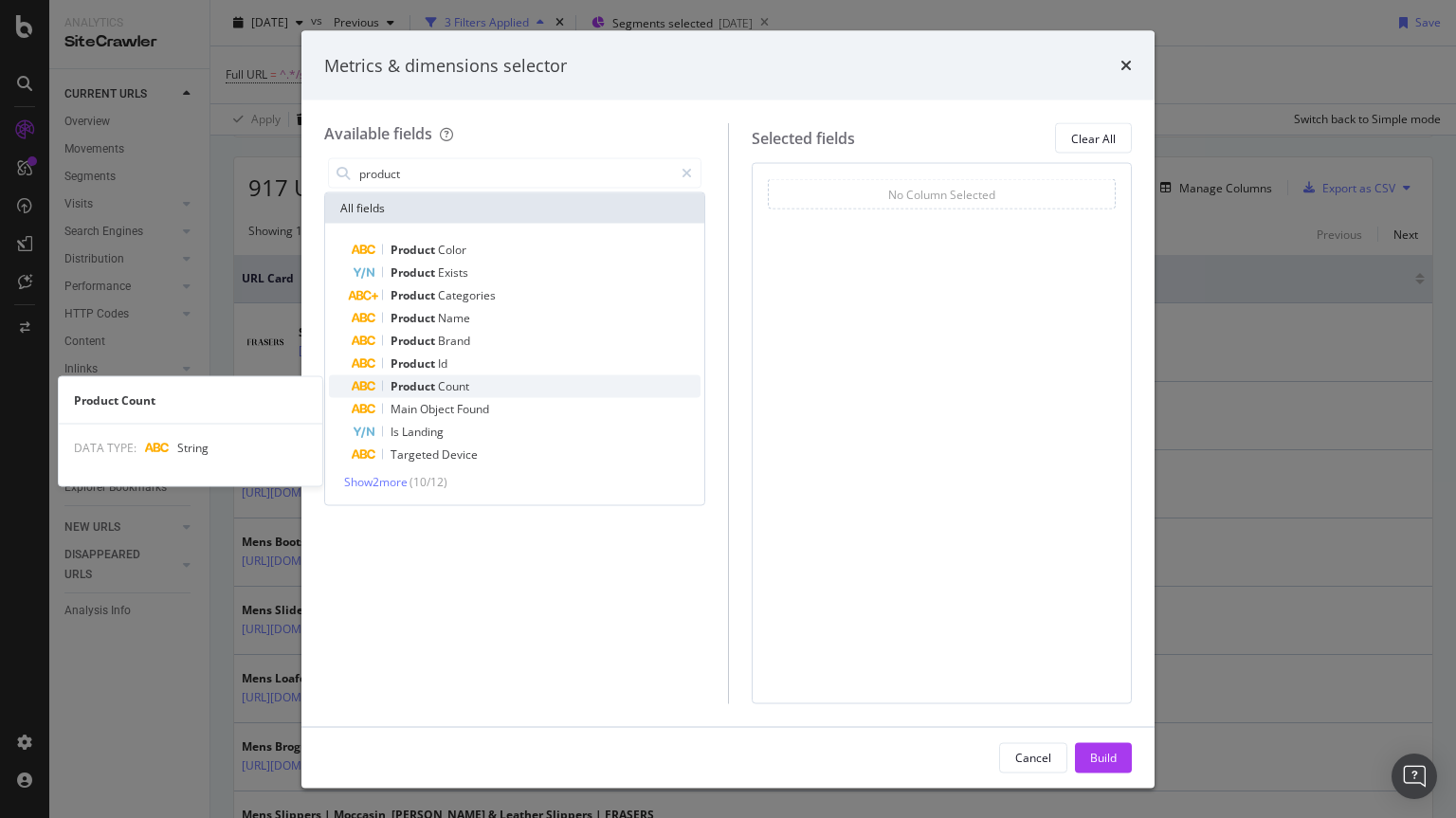 This screenshot has width=1456, height=818. What do you see at coordinates (454, 318) in the screenshot?
I see `span: Name` at bounding box center [454, 318].